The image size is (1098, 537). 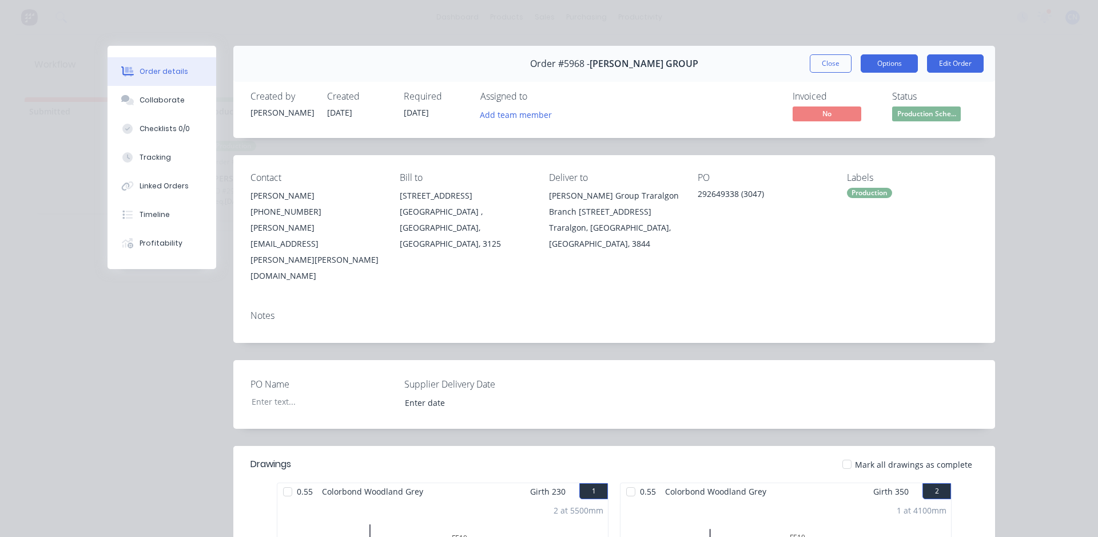 What do you see at coordinates (614, 177) in the screenshot?
I see `div: Deliver to` at bounding box center [614, 177].